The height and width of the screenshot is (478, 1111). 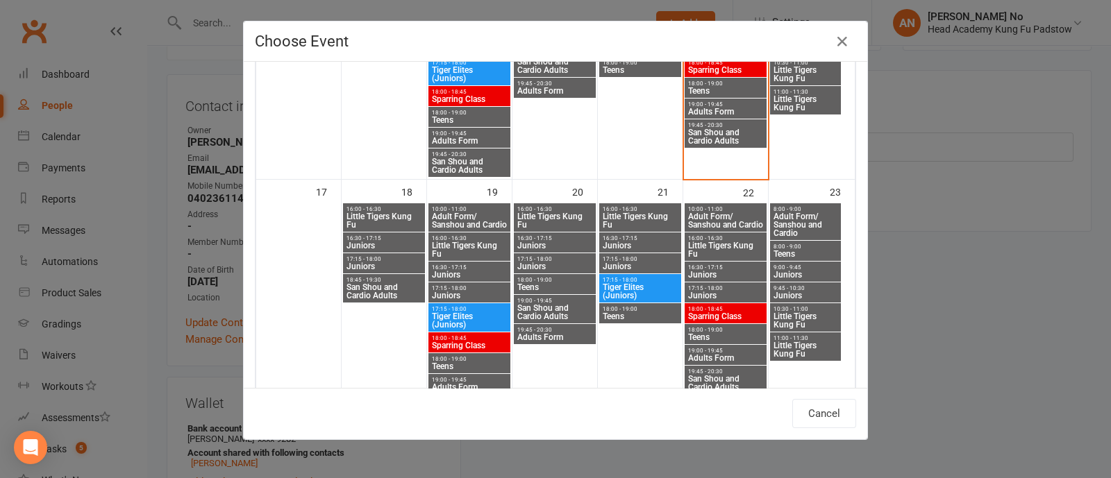 What do you see at coordinates (806, 267) in the screenshot?
I see `span: 9:00 - 9:45` at bounding box center [806, 267].